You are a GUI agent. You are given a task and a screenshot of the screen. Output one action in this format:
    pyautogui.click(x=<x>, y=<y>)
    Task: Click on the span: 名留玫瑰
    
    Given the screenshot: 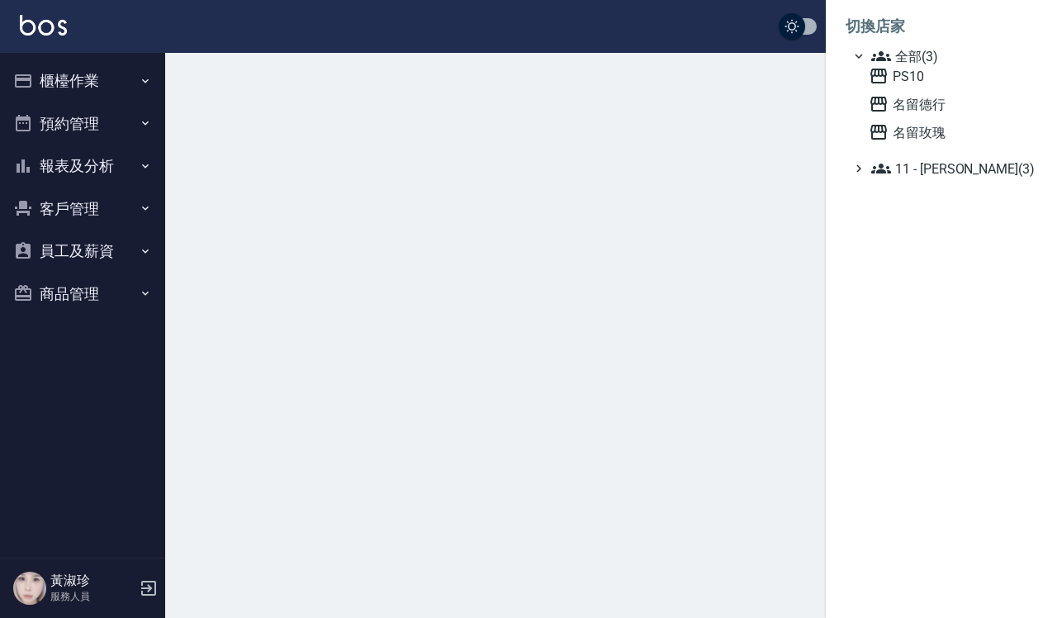 What is the action you would take?
    pyautogui.click(x=949, y=132)
    